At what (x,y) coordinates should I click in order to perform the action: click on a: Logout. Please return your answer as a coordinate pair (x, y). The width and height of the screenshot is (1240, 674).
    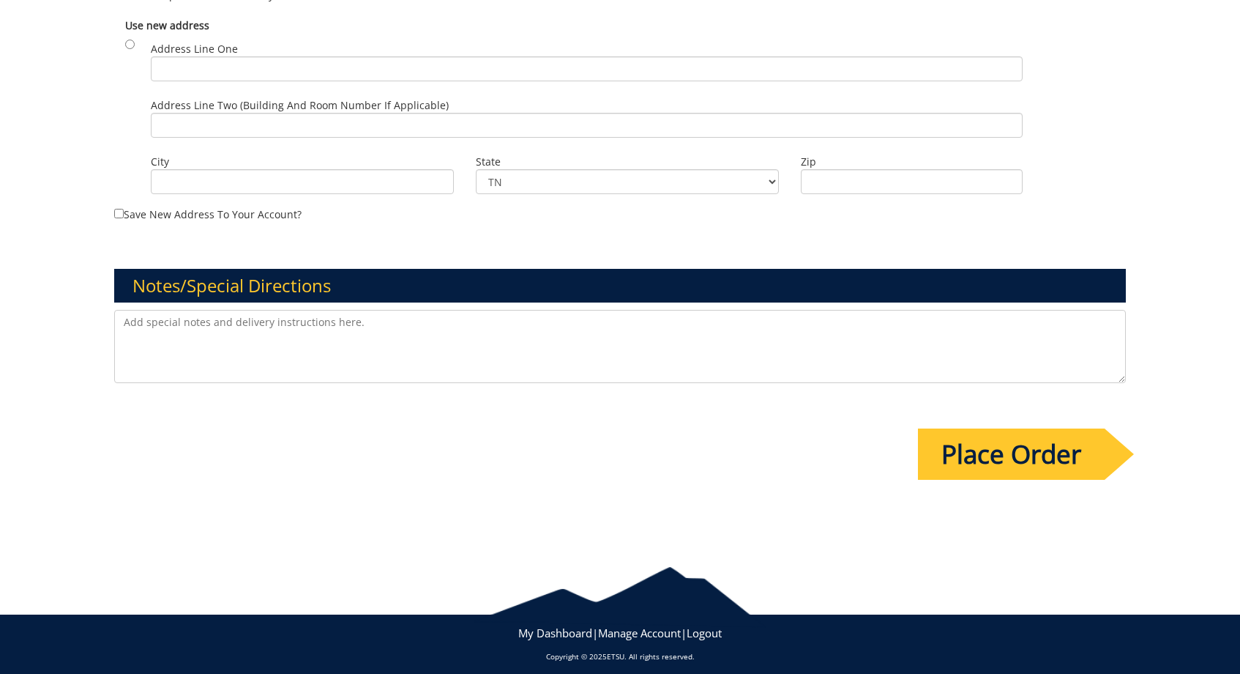
    Looking at the image, I should click on (704, 633).